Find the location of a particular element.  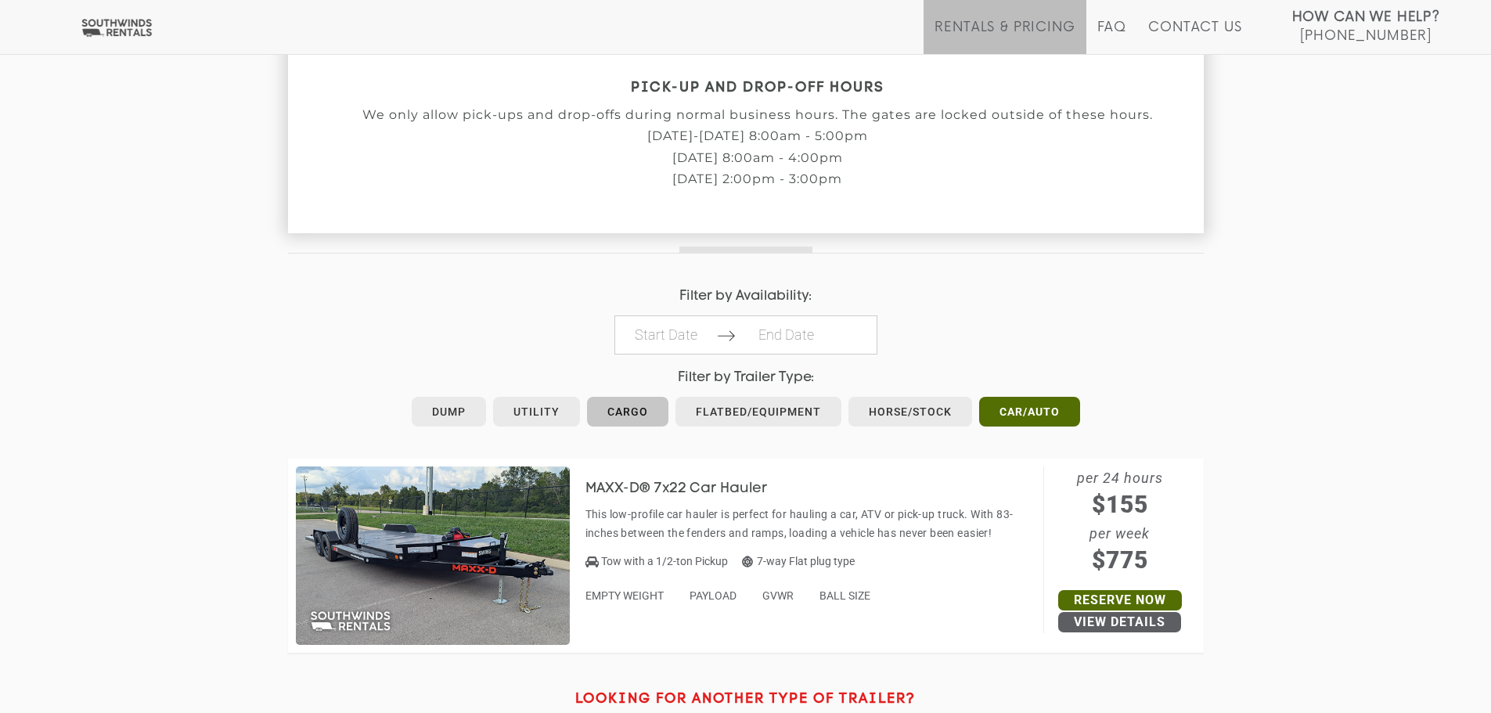

p: We only allow pick-ups and drop-offs during normal business hours. The gates are locked outside o... is located at coordinates (758, 115).